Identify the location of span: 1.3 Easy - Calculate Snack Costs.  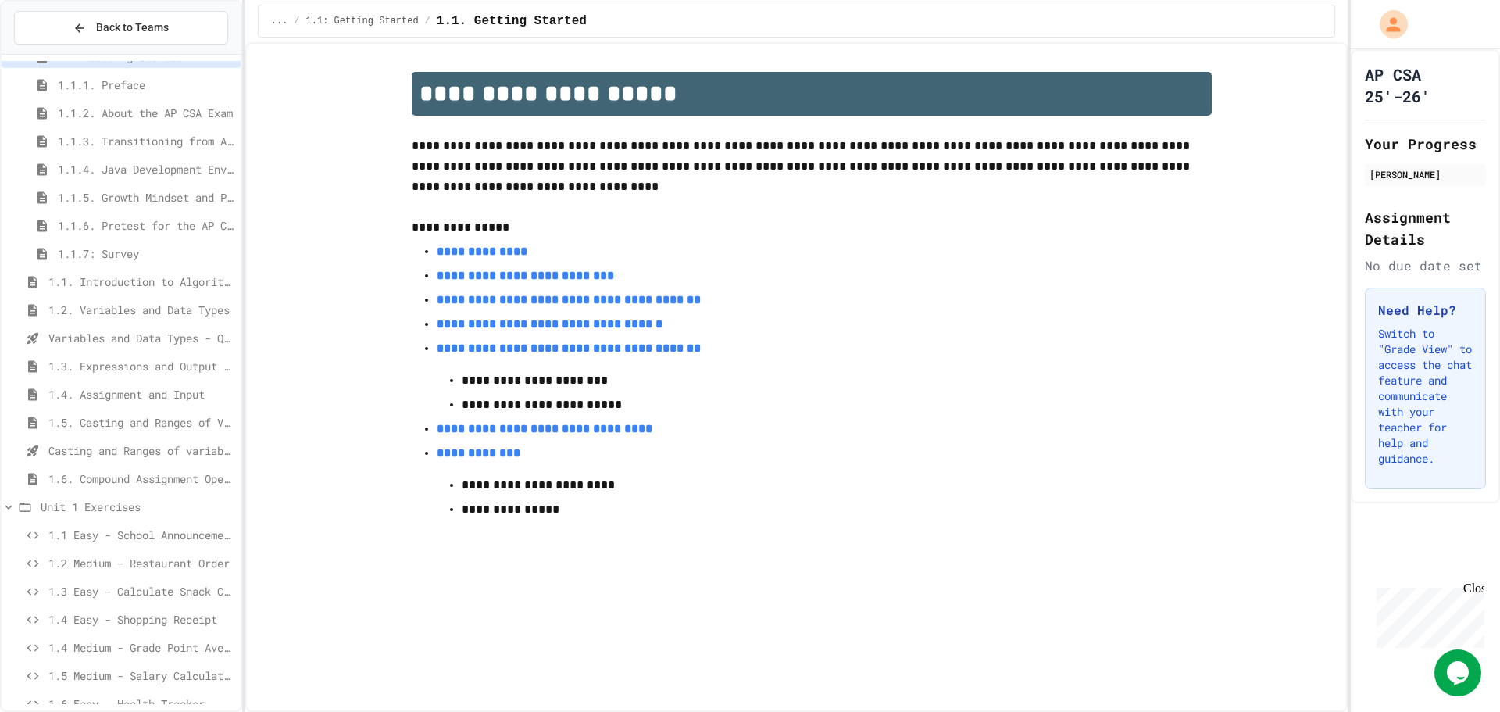
(141, 591).